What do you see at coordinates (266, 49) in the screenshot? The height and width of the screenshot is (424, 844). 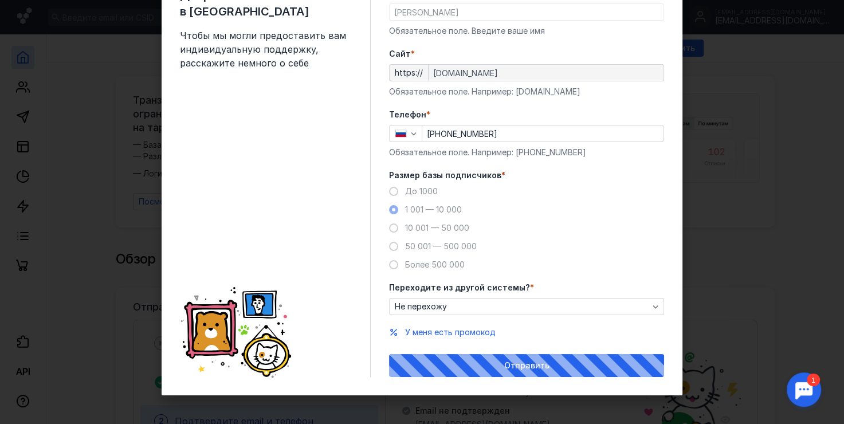 I see `span: Чтобы мы могли предоставить вам индивидуальную поддержку, расскажите немного о себе` at bounding box center [266, 49].